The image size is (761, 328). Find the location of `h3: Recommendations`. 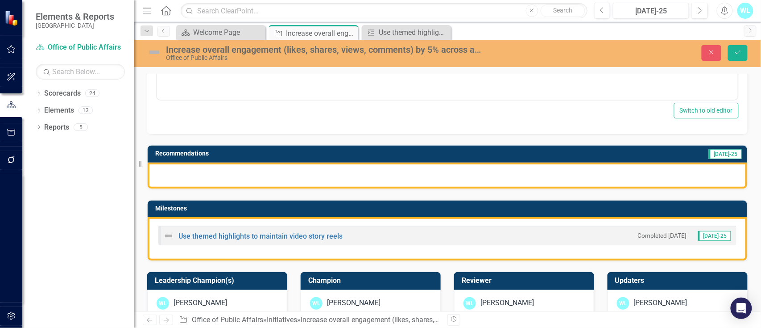

h3: Recommendations is located at coordinates (335, 153).